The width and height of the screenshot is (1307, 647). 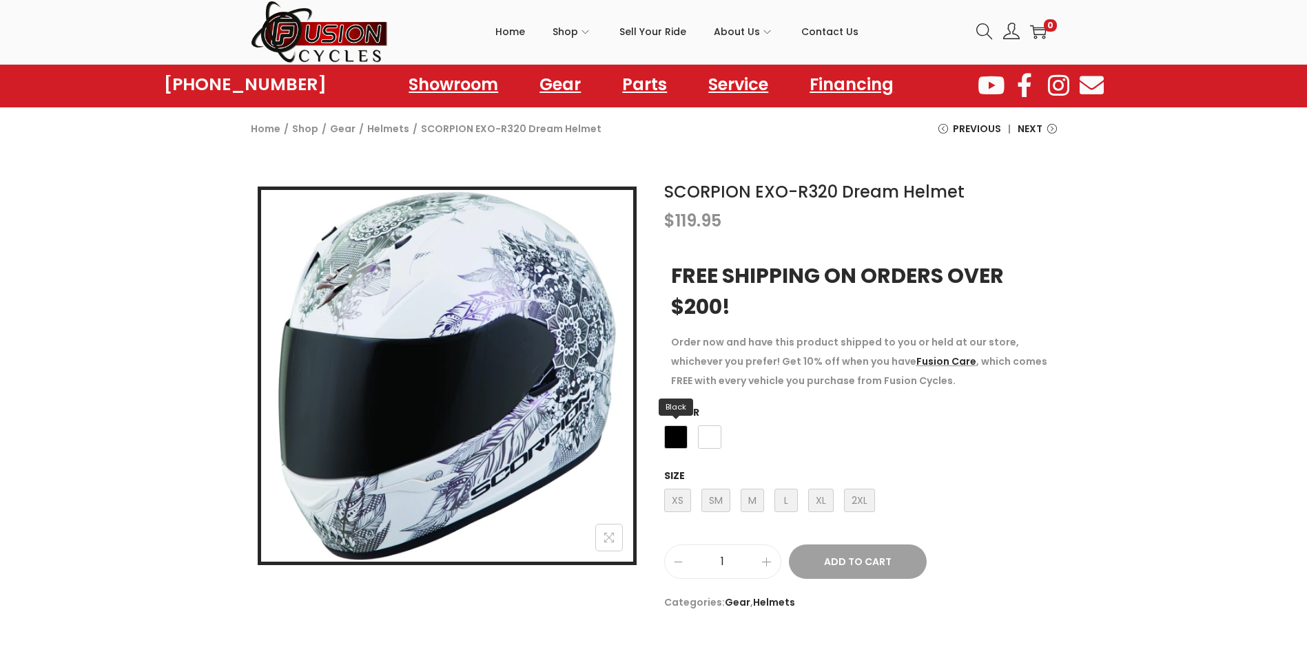 I want to click on a: Sell Your Ride, so click(x=652, y=32).